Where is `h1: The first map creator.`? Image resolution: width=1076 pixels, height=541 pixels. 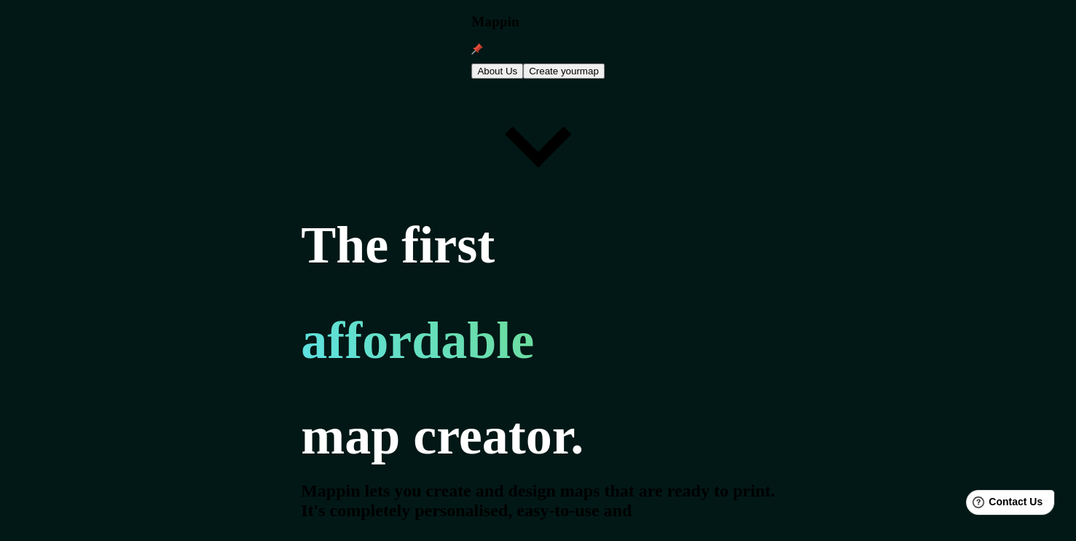 h1: The first map creator. is located at coordinates (538, 346).